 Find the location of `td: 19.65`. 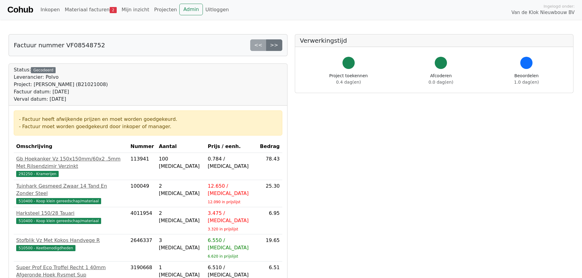

td: 19.65 is located at coordinates (270, 248).